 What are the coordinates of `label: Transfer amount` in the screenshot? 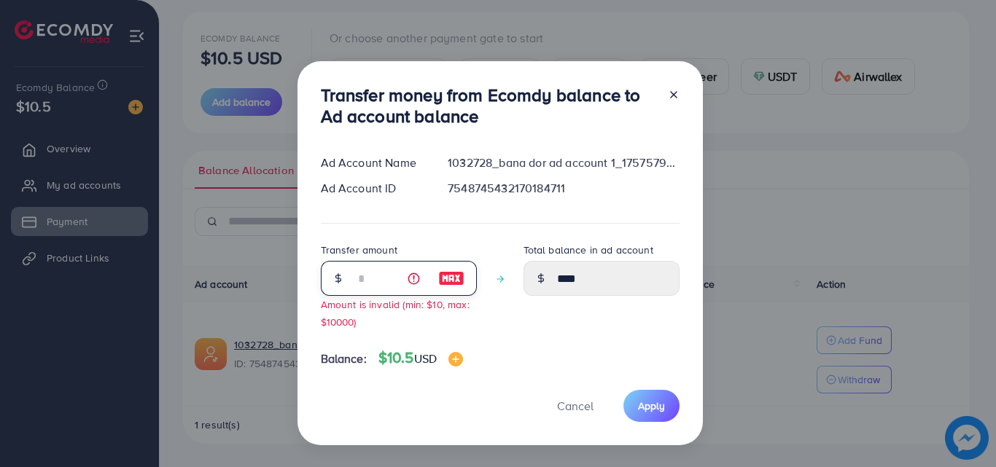 It's located at (359, 250).